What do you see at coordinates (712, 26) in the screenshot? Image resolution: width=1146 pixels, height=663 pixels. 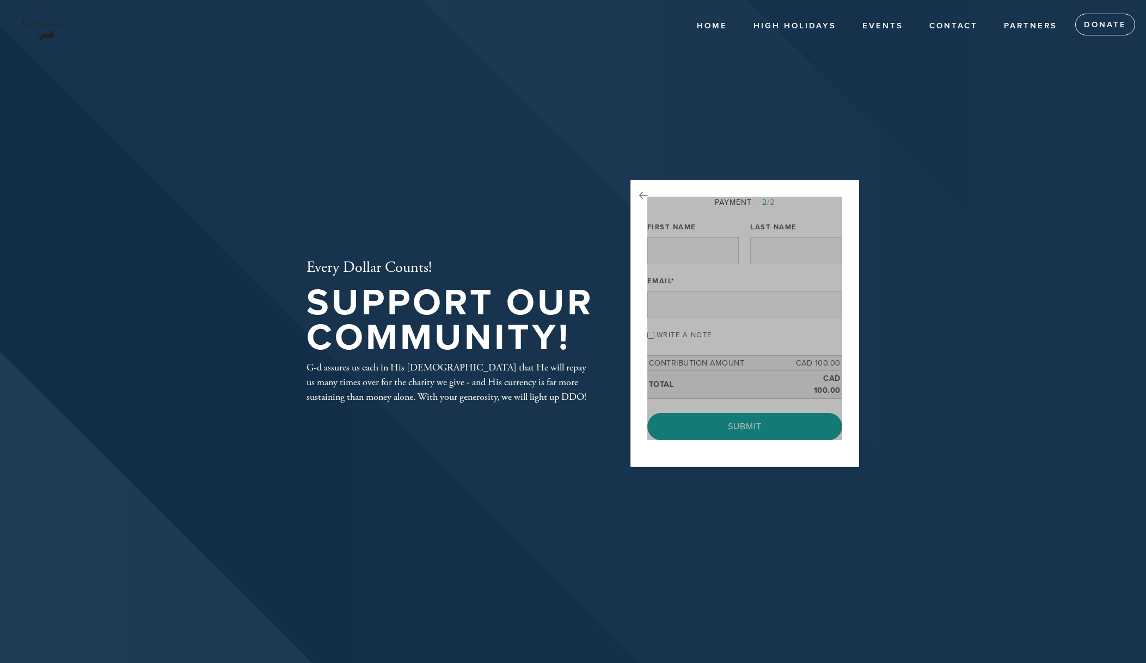 I see `a: Home` at bounding box center [712, 26].